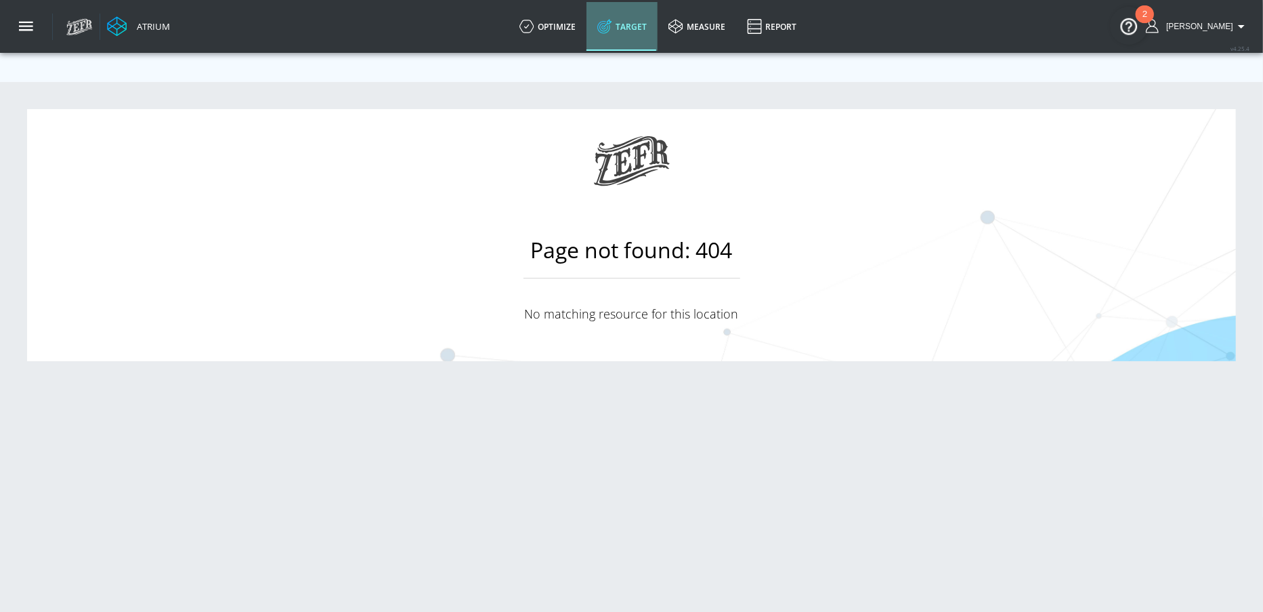  I want to click on a: Report, so click(771, 26).